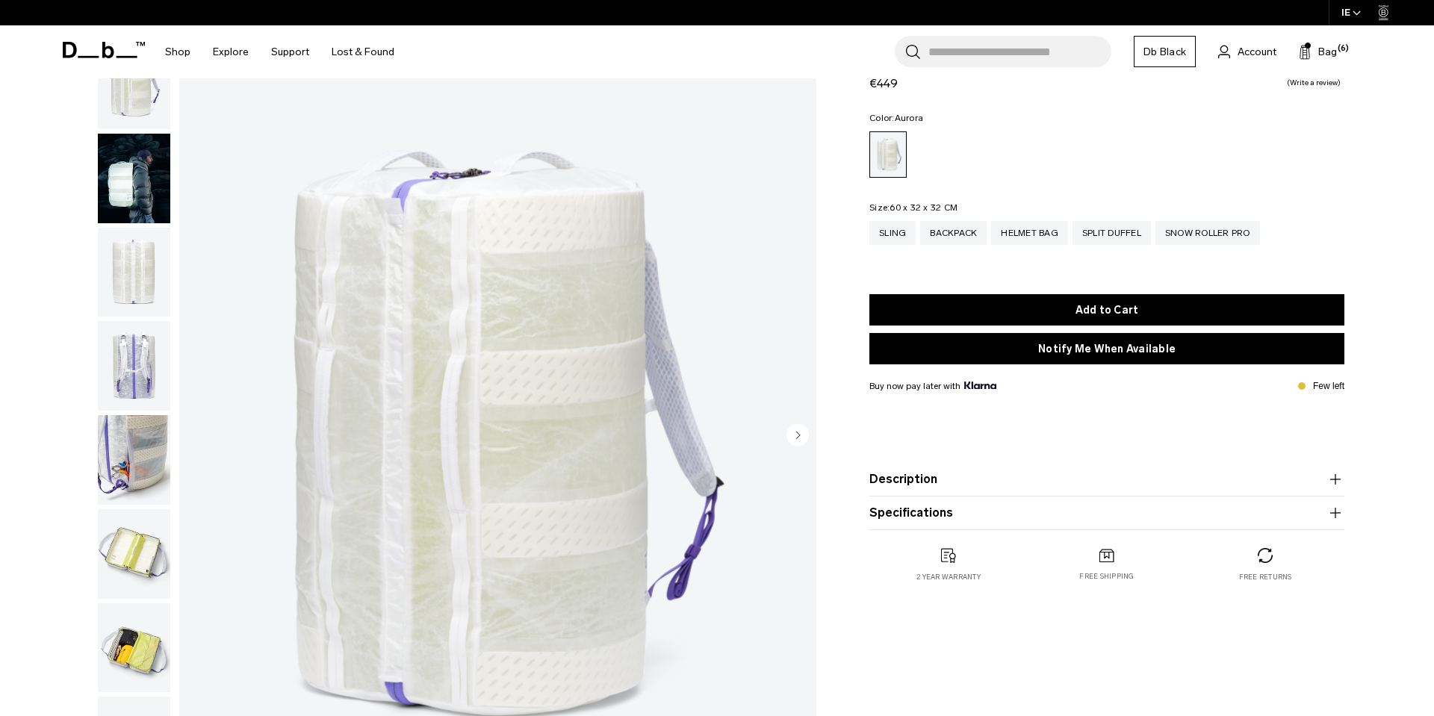  I want to click on a: Snow Roller Pro, so click(1208, 233).